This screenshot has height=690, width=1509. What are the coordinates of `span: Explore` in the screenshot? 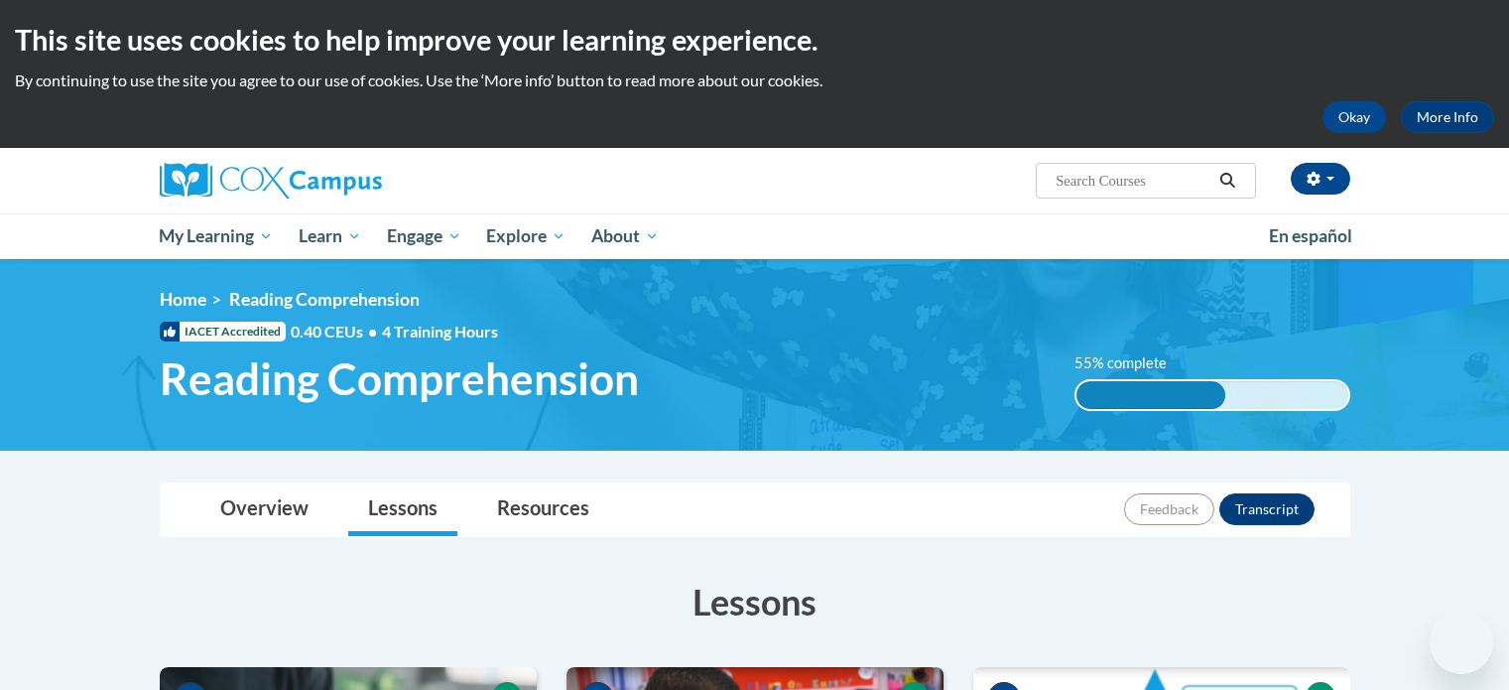 It's located at (526, 236).